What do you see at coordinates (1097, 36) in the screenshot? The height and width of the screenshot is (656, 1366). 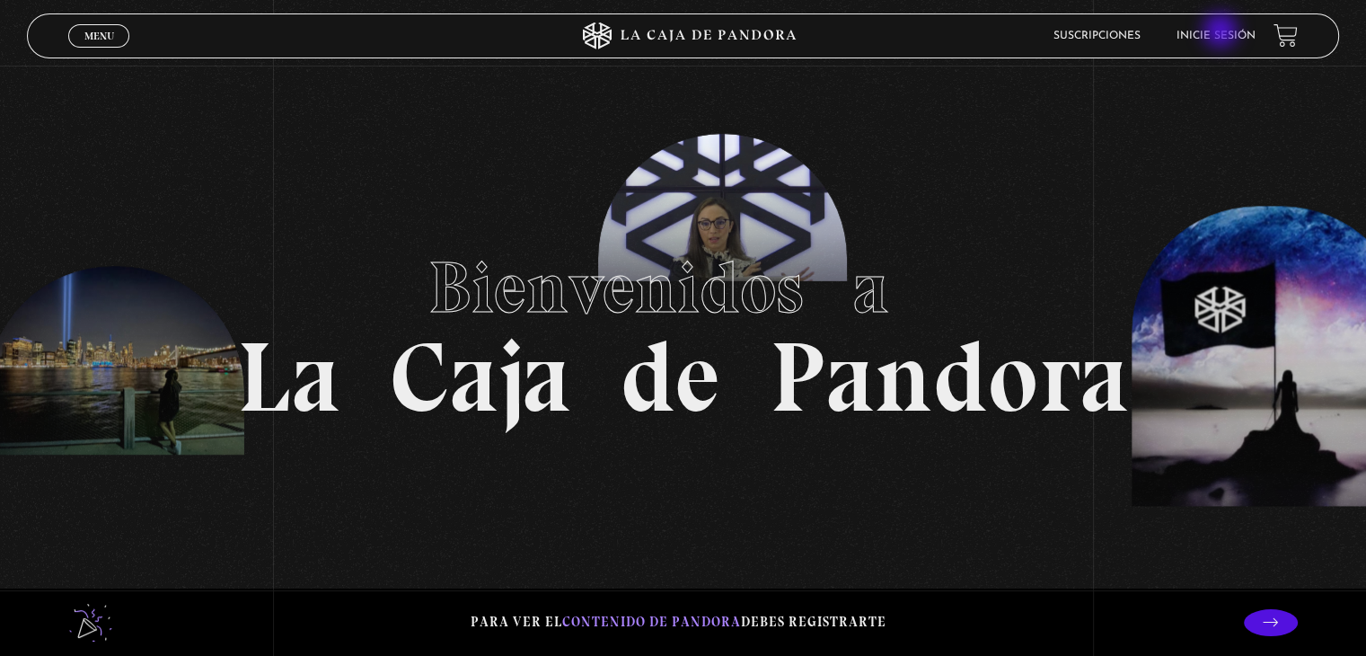 I see `a: Suscripciones` at bounding box center [1097, 36].